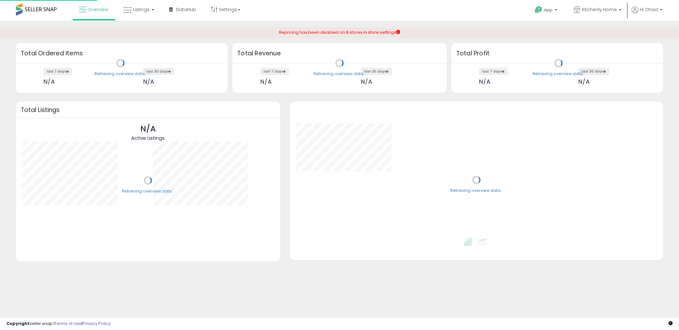 The width and height of the screenshot is (679, 330). What do you see at coordinates (649, 10) in the screenshot?
I see `span: Hi Ohad` at bounding box center [649, 10].